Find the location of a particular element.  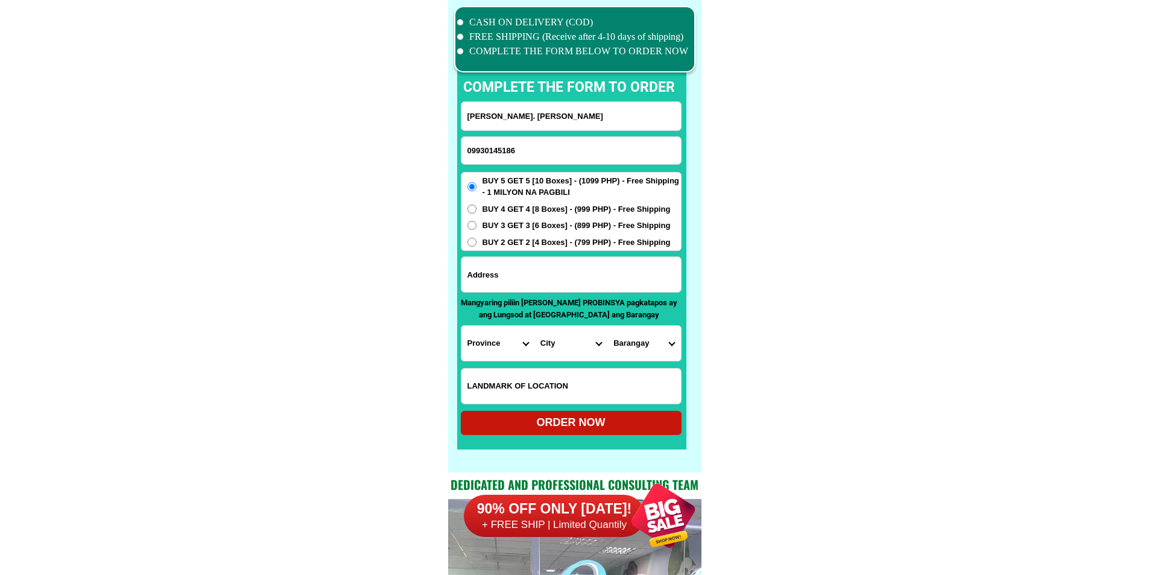

span: BUY 5 GET 5 [10 Boxes] - (1099 PHP) - Free Shipping - 1 MILYON NA PAGBILI is located at coordinates (582, 186).